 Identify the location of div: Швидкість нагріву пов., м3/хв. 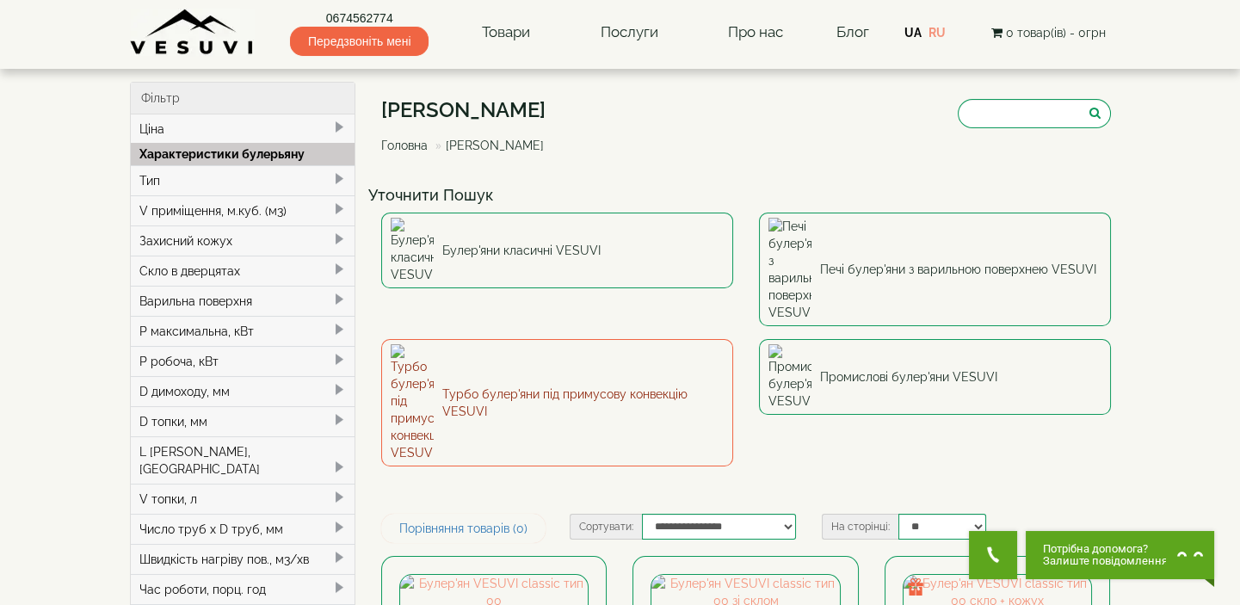
(243, 559).